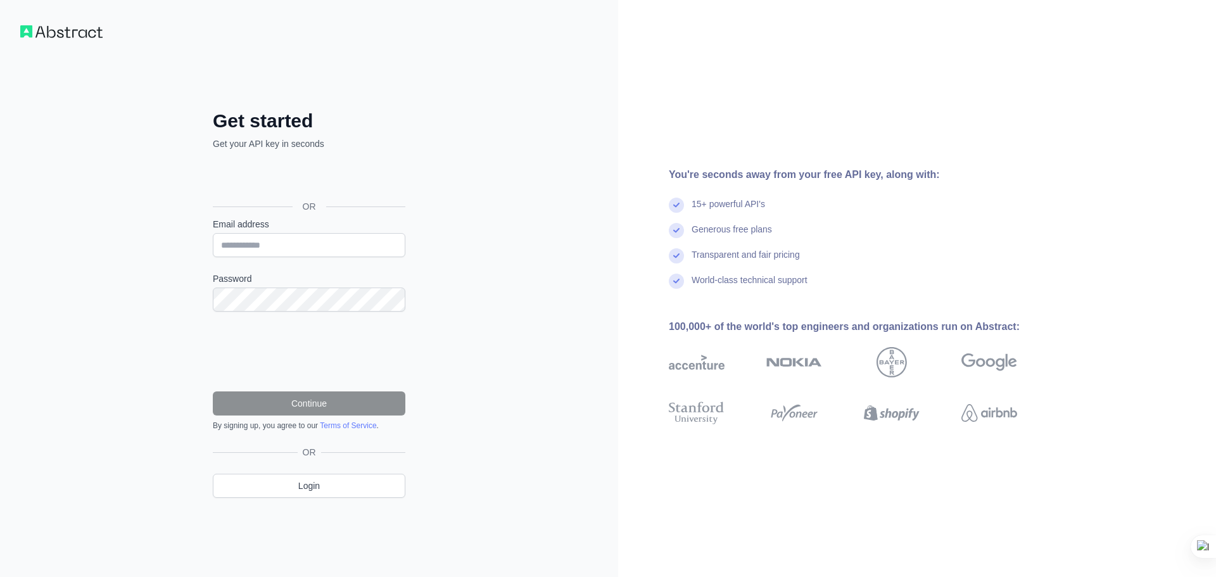  Describe the element at coordinates (309, 279) in the screenshot. I see `label: Password` at that location.